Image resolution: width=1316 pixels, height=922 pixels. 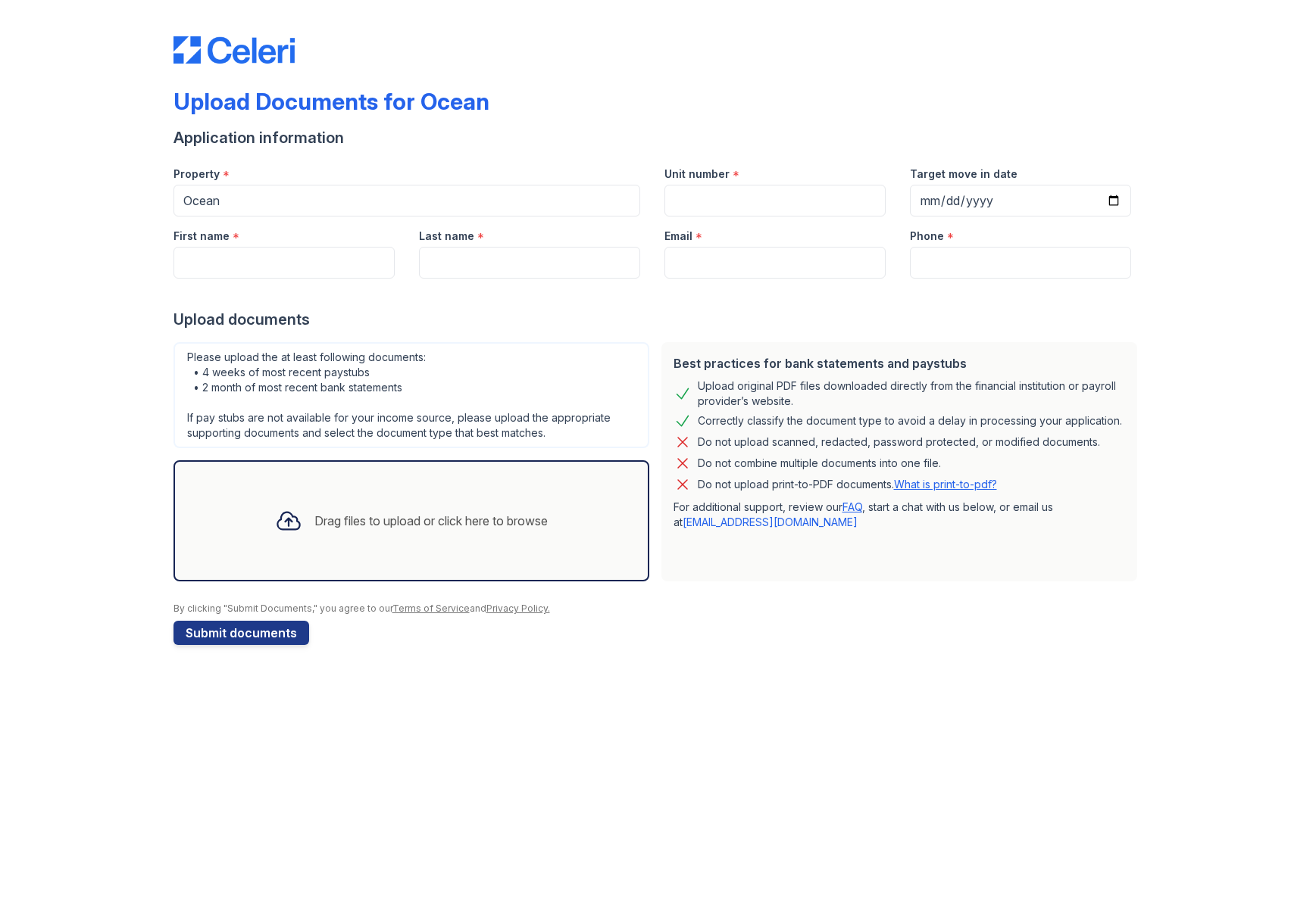 I want to click on label: Email, so click(x=678, y=236).